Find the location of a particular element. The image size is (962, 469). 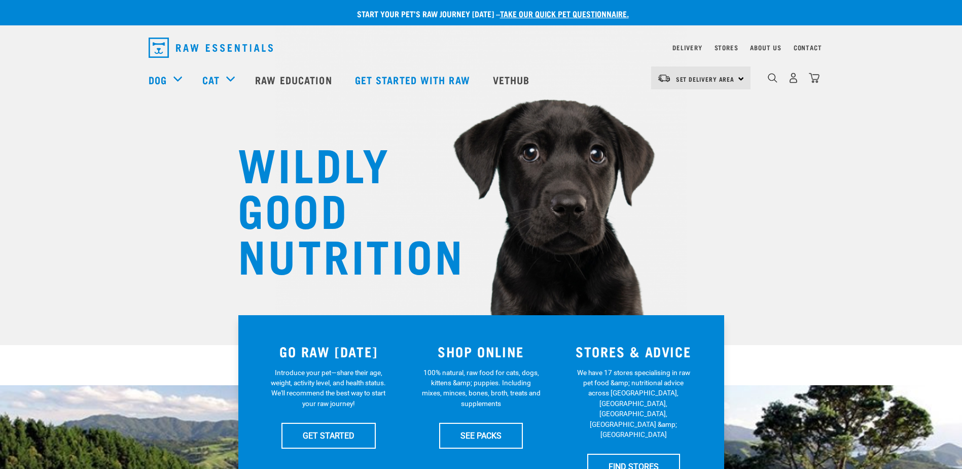

a: Delivery is located at coordinates (687, 47).